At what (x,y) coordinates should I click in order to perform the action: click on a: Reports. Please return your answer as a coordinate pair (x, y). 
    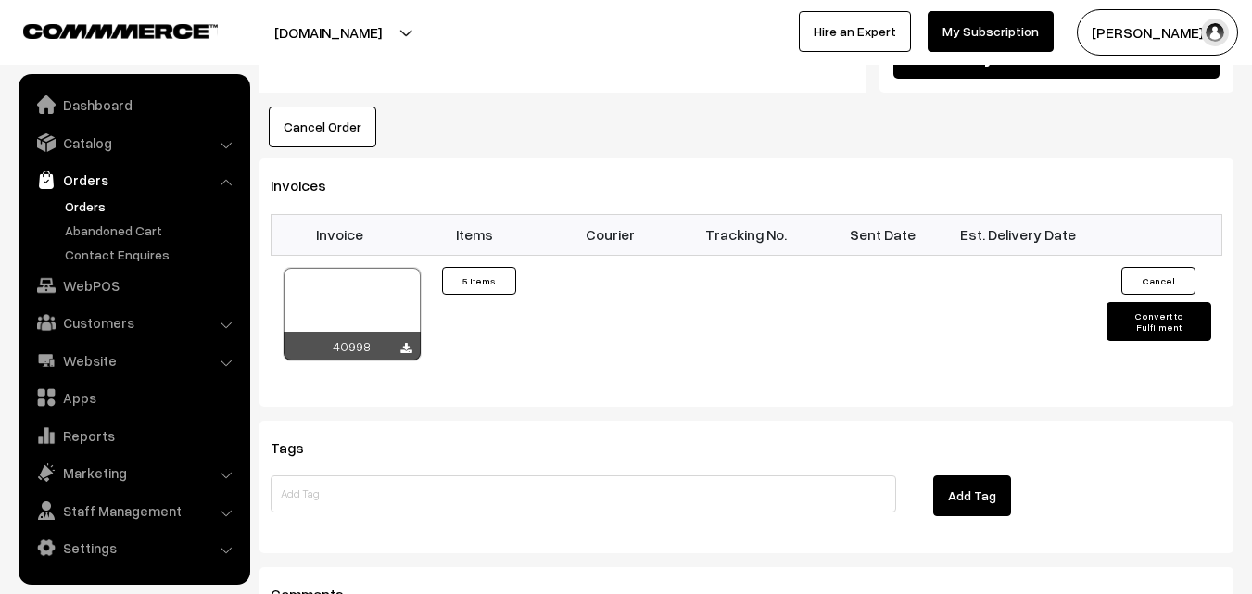
    Looking at the image, I should click on (133, 436).